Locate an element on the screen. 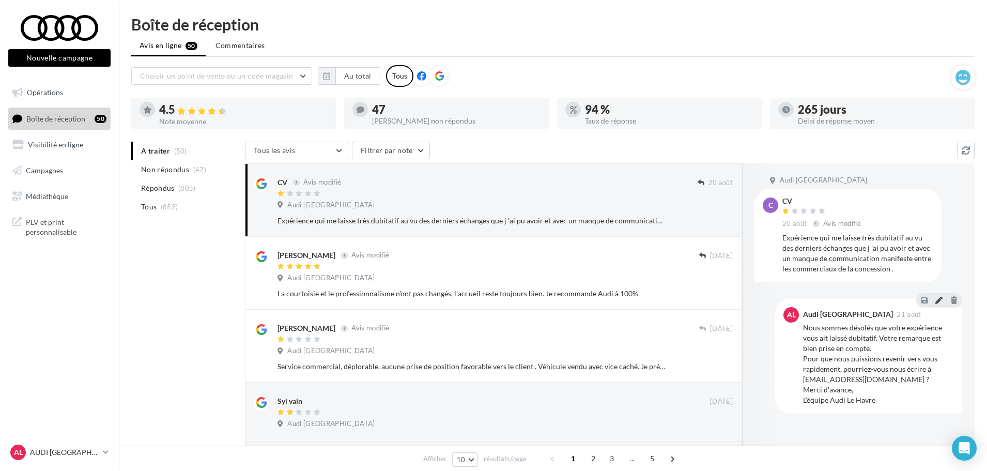 Image resolution: width=987 pixels, height=471 pixels. span: résultats/page is located at coordinates (505, 458).